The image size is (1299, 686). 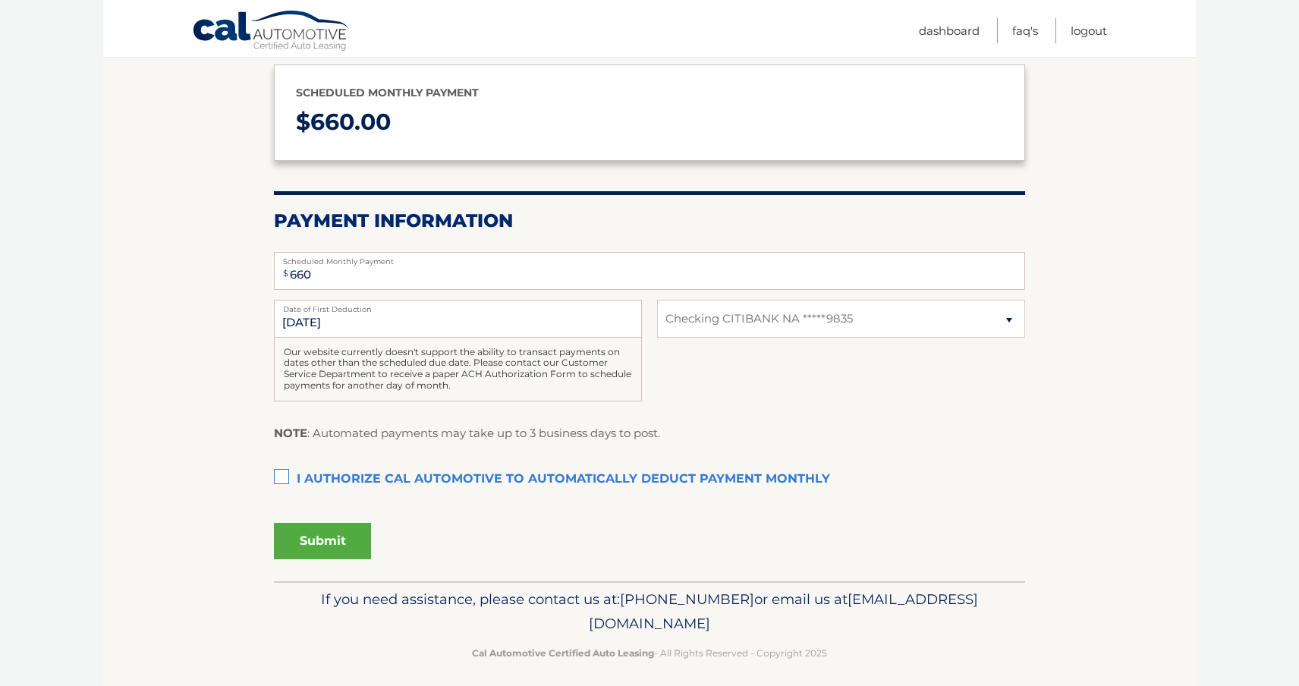 I want to click on input: Payment Amount, so click(x=649, y=271).